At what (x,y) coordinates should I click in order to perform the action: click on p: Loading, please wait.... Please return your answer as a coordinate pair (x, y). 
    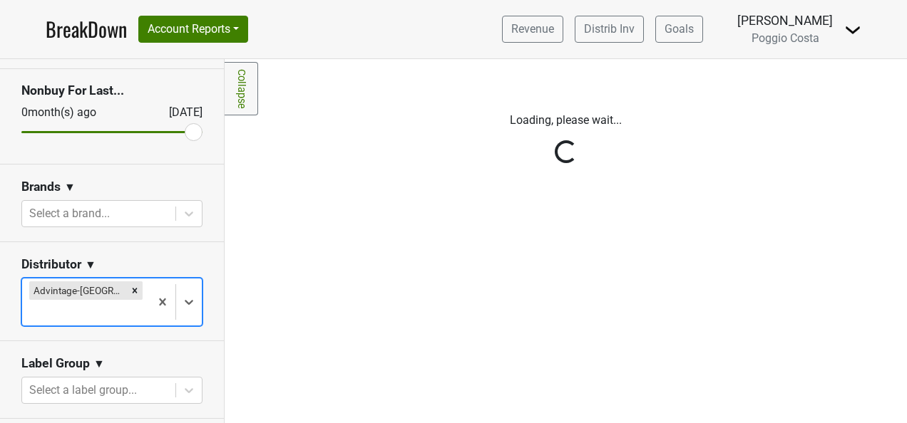
    Looking at the image, I should click on (565, 120).